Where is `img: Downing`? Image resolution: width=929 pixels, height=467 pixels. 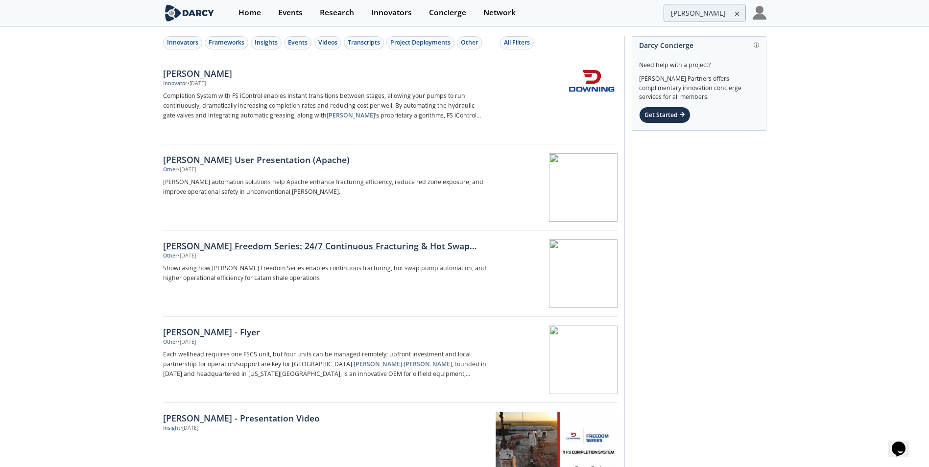 img: Downing is located at coordinates (592, 81).